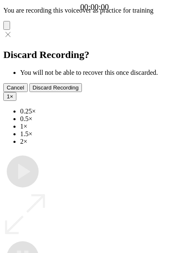  Describe the element at coordinates (10, 96) in the screenshot. I see `button: 1×` at that location.